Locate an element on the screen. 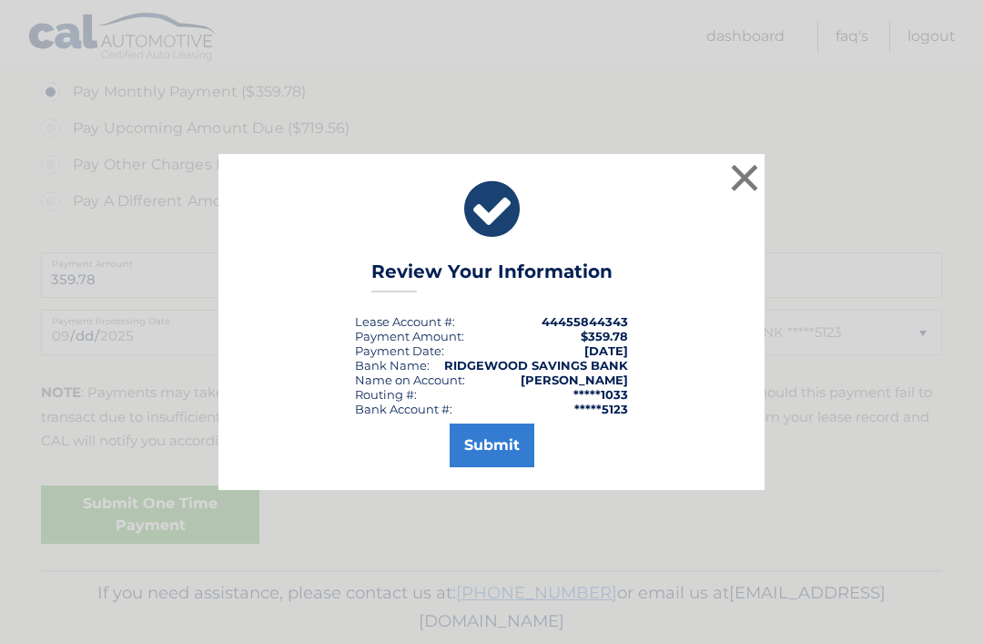  h3: Review Your Information is located at coordinates (492, 276).